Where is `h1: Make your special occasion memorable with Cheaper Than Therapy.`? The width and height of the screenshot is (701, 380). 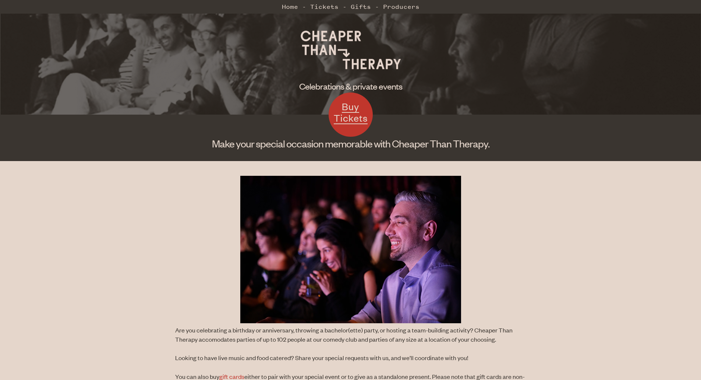 h1: Make your special occasion memorable with Cheaper Than Therapy. is located at coordinates (351, 143).